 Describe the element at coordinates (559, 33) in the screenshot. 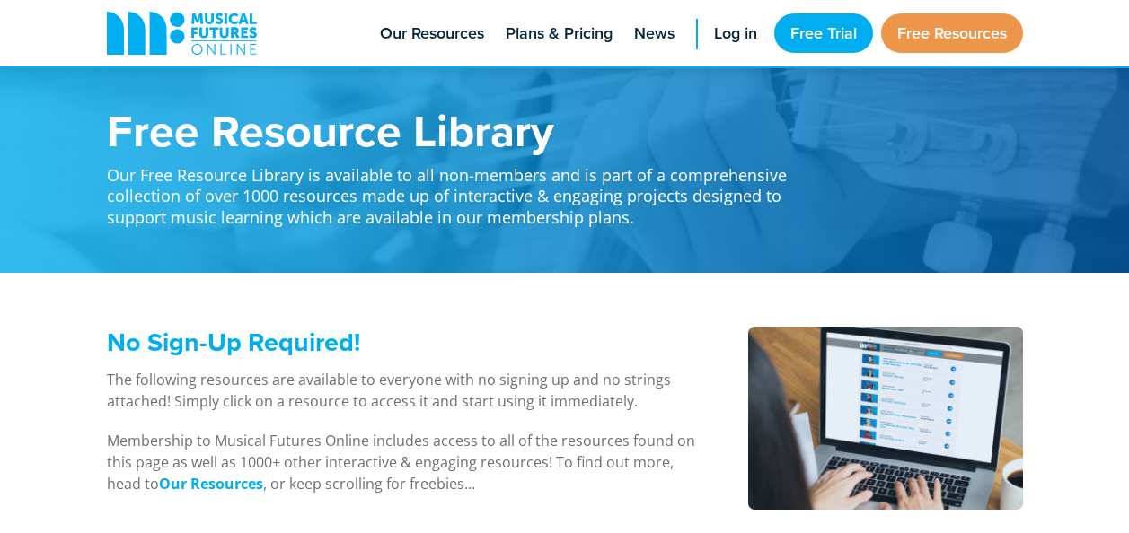

I see `span: Plans & Pricing` at that location.